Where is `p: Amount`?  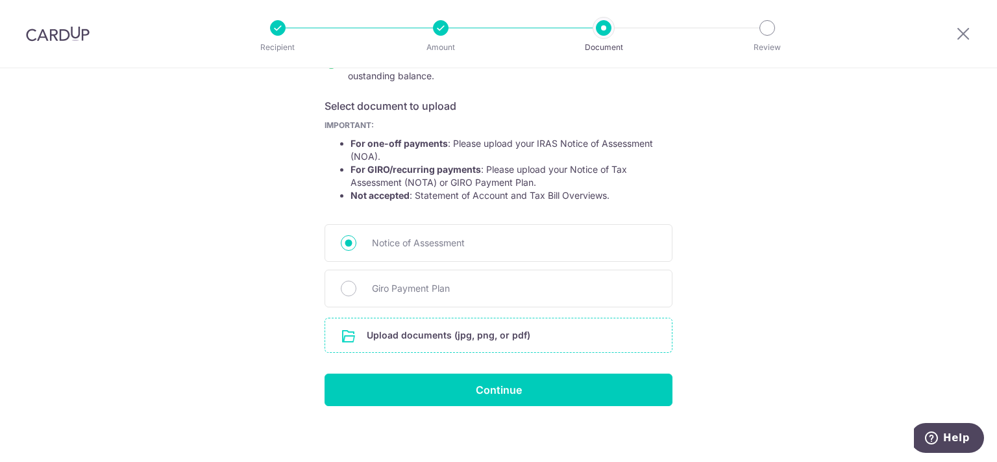 p: Amount is located at coordinates (441, 47).